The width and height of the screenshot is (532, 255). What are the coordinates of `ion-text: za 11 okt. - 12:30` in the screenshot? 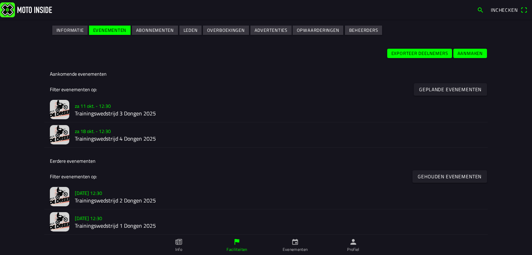 It's located at (93, 106).